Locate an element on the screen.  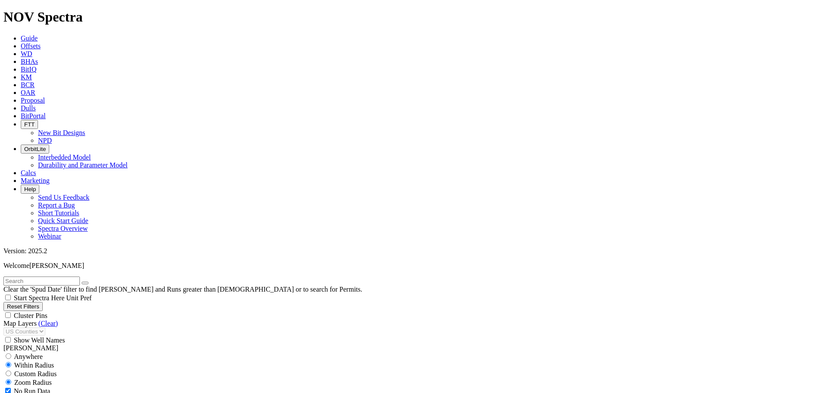
button: Help is located at coordinates (30, 189).